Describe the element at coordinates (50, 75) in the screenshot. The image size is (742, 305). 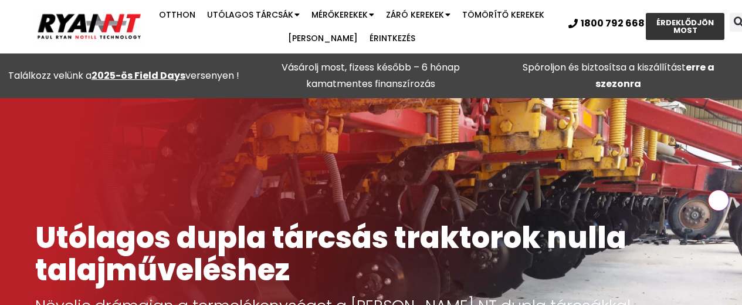
I see `font: Találkozz velünk a` at that location.